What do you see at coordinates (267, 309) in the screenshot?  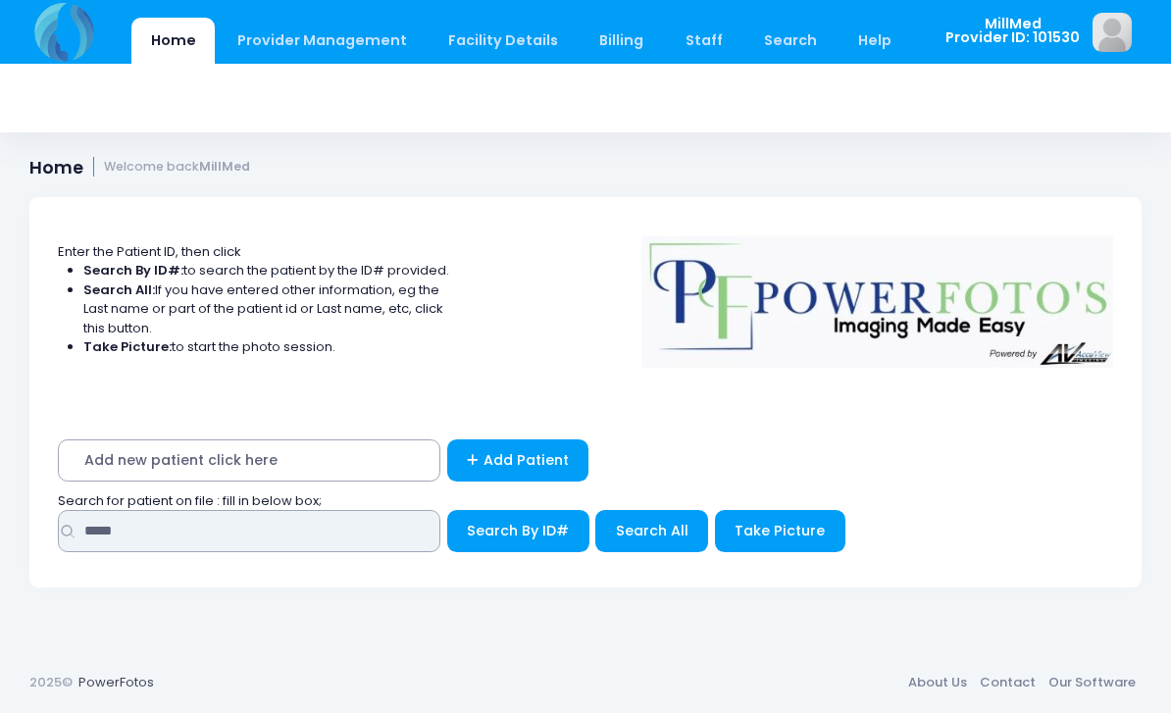 I see `li: If you have entered other information, eg the Last name or part of the patient id or Last name, e...` at bounding box center [267, 309].